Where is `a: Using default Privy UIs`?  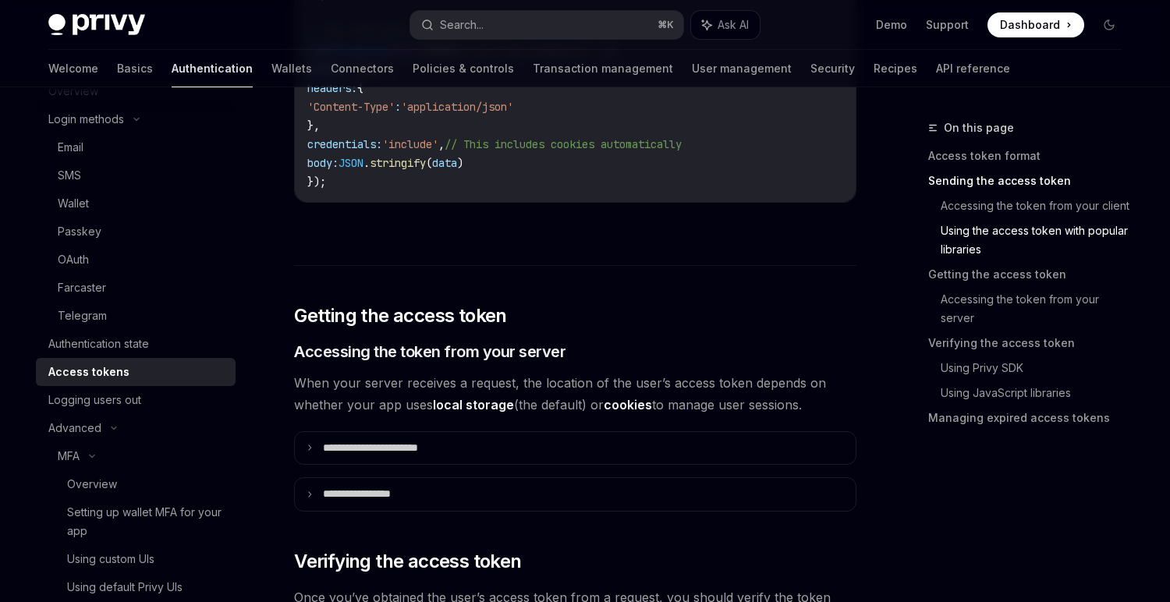 a: Using default Privy UIs is located at coordinates (136, 587).